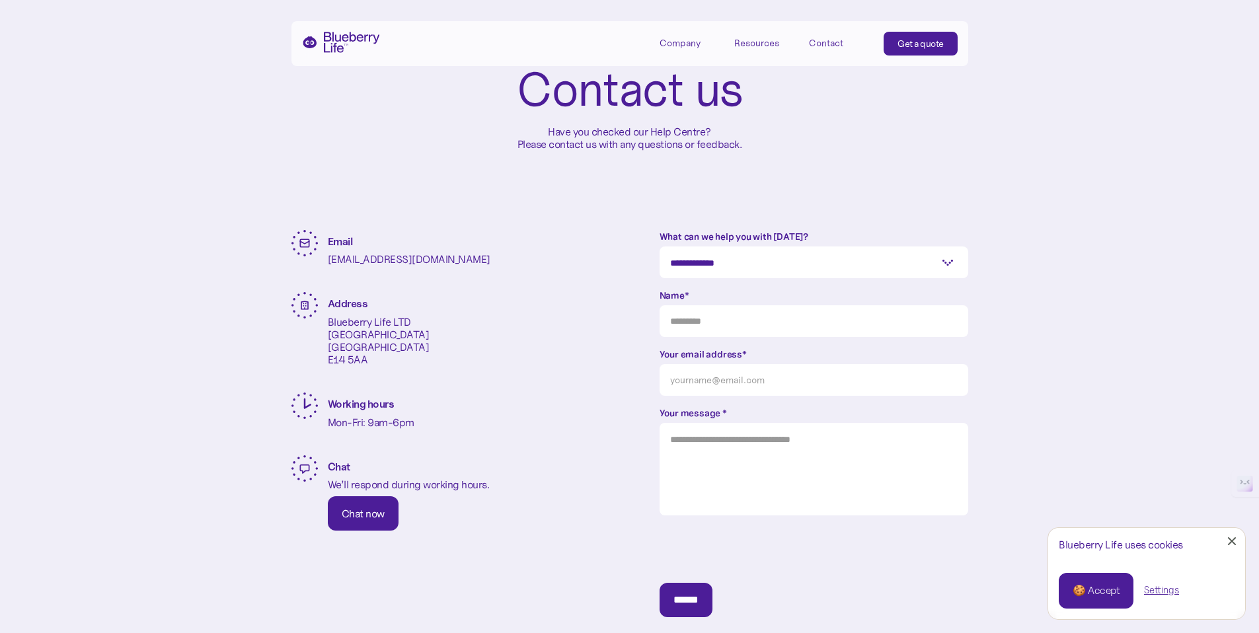  What do you see at coordinates (1232, 541) in the screenshot?
I see `div: Close Cookie Popup` at bounding box center [1232, 541].